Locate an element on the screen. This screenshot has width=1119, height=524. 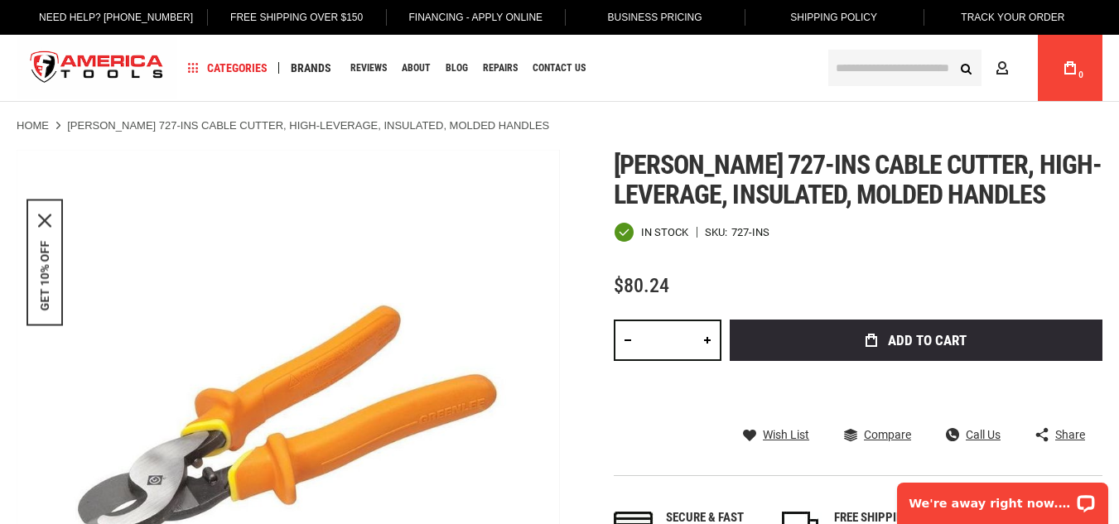
button: GET 10% OFF is located at coordinates (45, 275).